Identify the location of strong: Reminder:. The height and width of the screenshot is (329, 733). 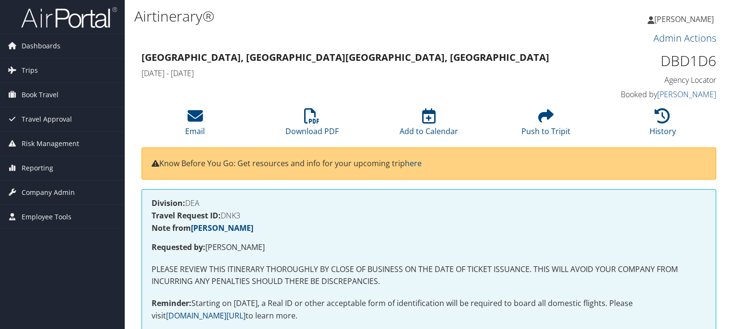
(171, 304).